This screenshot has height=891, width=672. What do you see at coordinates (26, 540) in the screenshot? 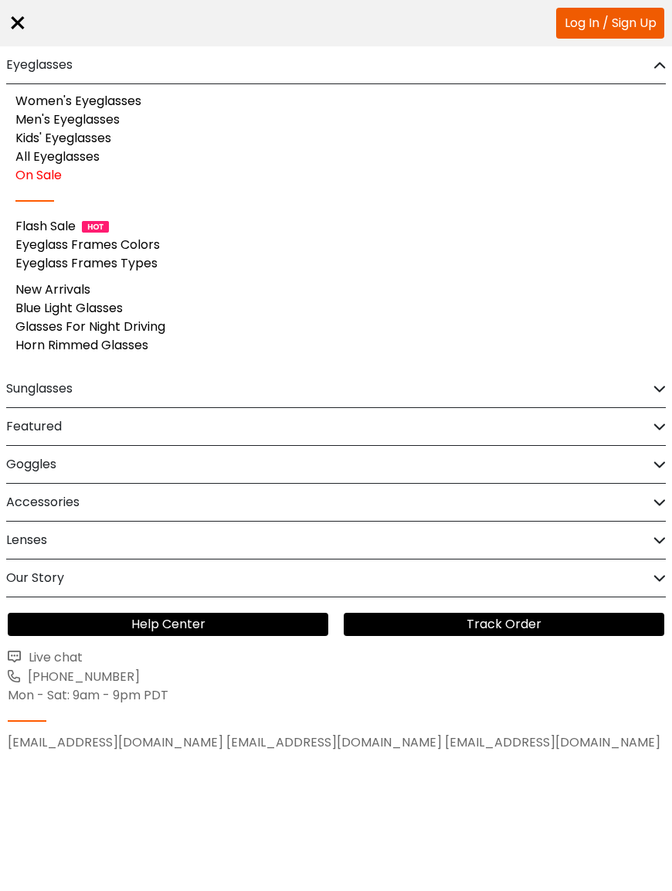
I see `h2: Lenses` at bounding box center [26, 540].